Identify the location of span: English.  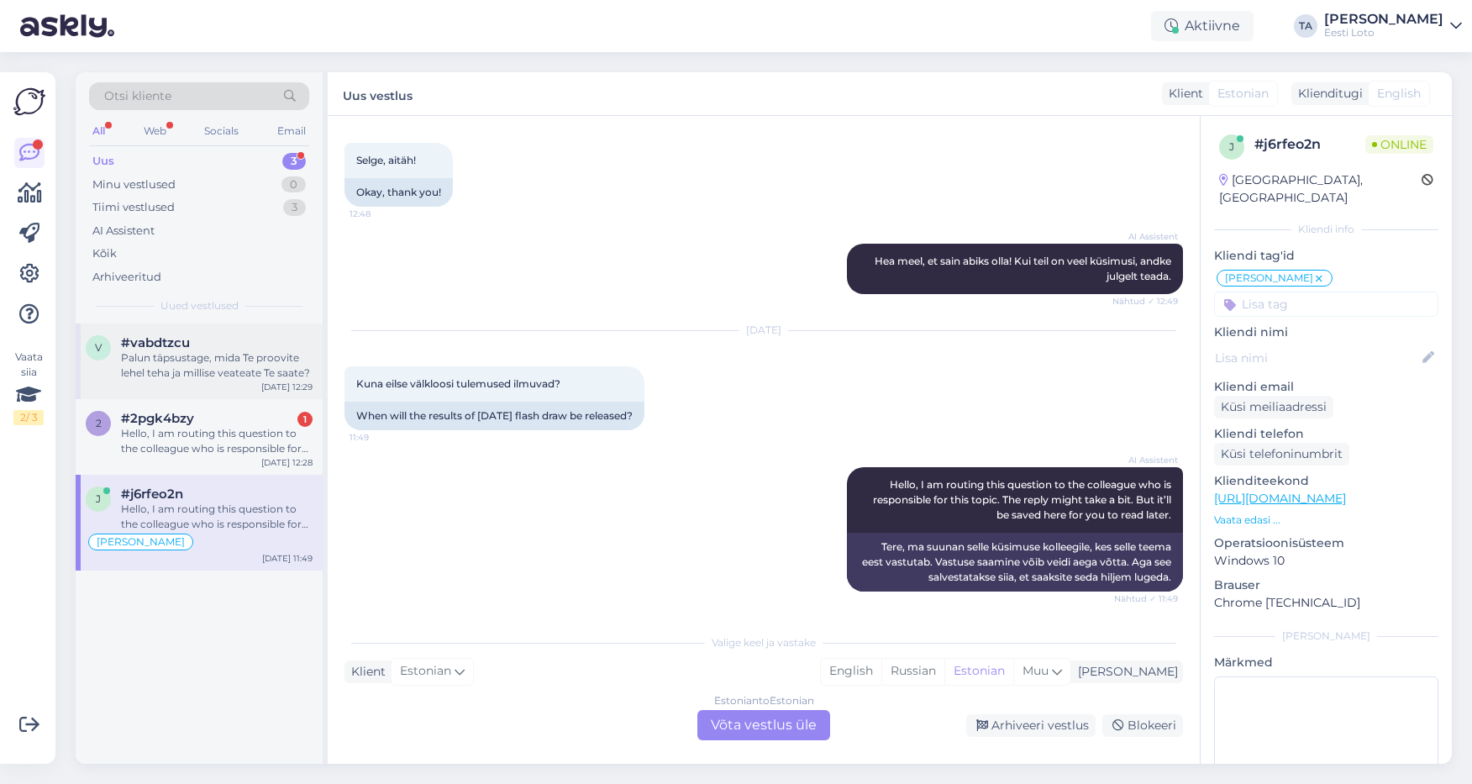
(1398, 93).